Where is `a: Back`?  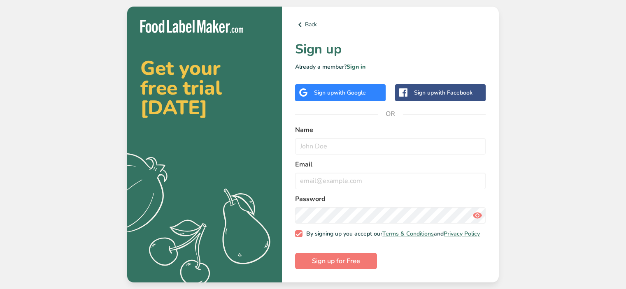 a: Back is located at coordinates (390, 25).